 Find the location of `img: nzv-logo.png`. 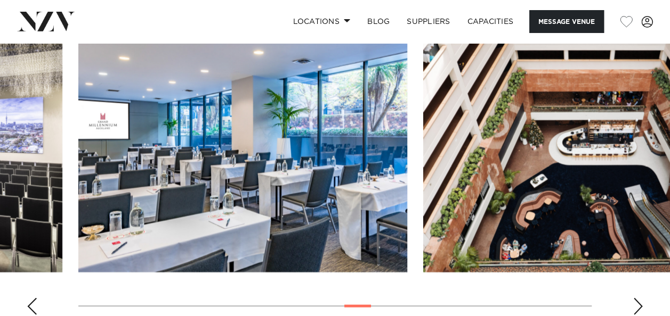

img: nzv-logo.png is located at coordinates (46, 21).